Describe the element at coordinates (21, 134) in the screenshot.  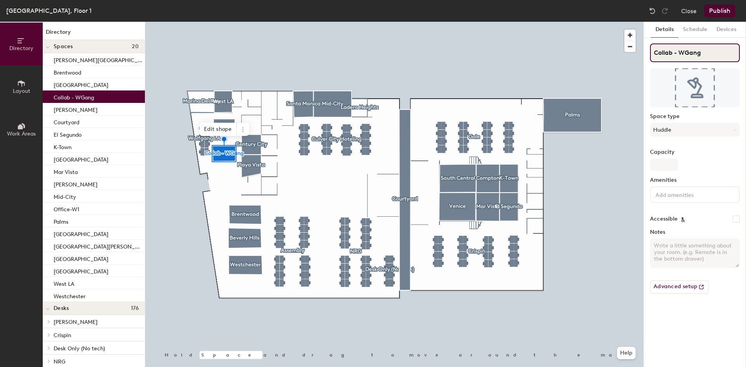
I see `span: Work Areas` at that location.